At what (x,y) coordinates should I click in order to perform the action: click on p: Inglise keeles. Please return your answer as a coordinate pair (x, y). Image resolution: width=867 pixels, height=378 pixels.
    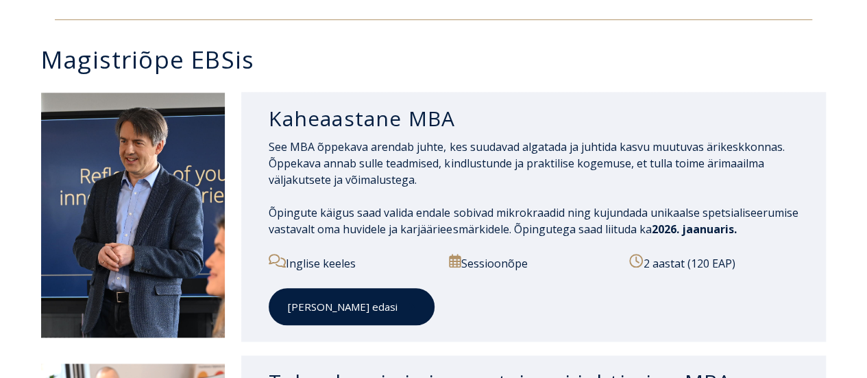
    Looking at the image, I should click on (353, 263).